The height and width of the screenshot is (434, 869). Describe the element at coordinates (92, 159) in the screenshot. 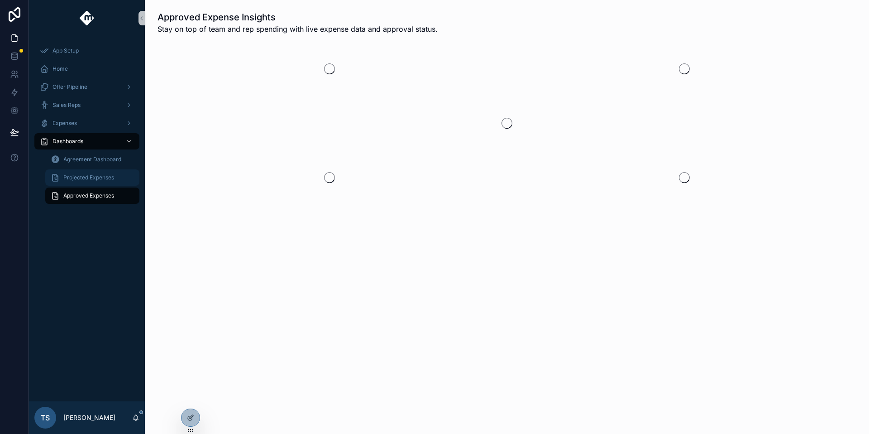

I see `span: Agreement Dashboard` at that location.